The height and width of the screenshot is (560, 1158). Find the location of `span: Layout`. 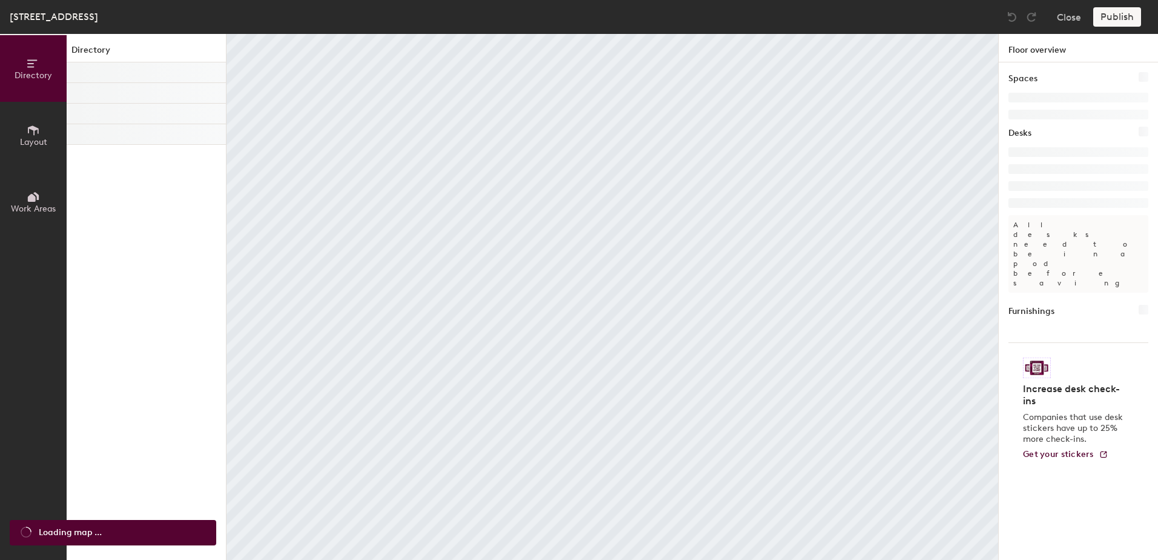

span: Layout is located at coordinates (33, 142).